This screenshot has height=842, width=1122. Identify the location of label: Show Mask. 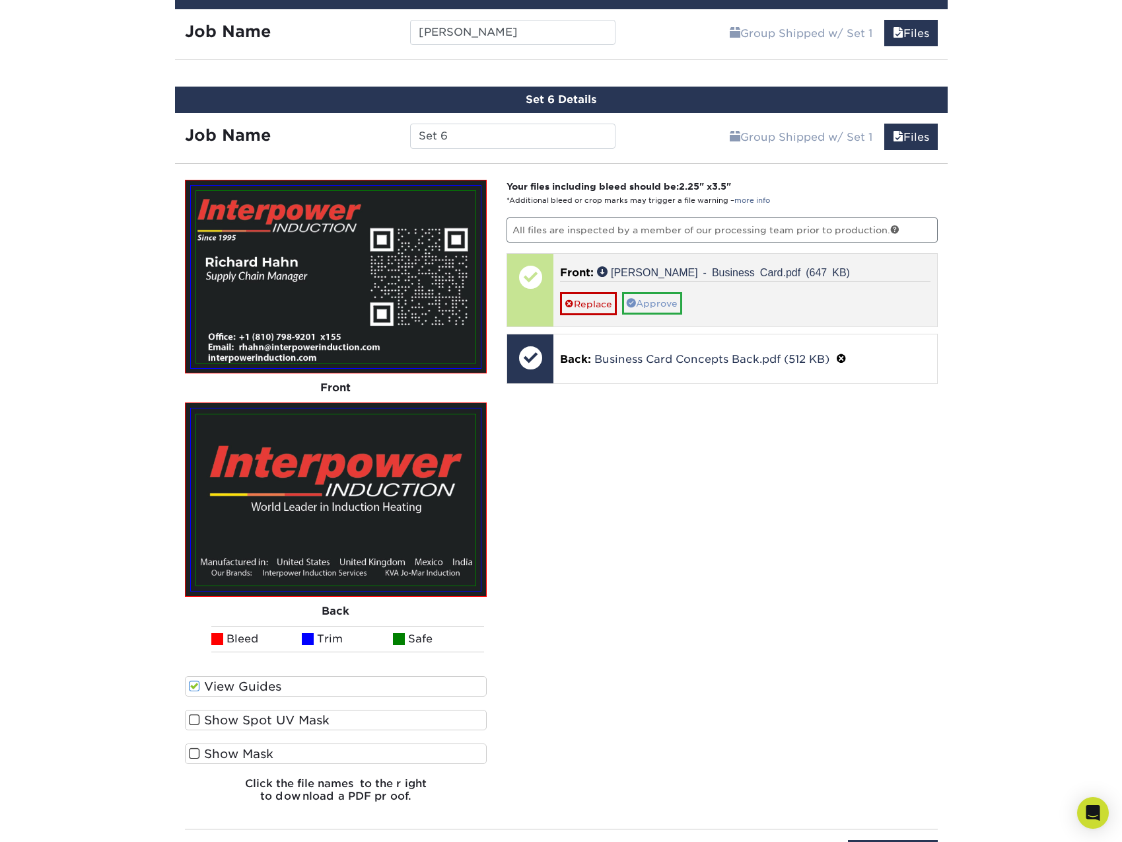
(336, 753).